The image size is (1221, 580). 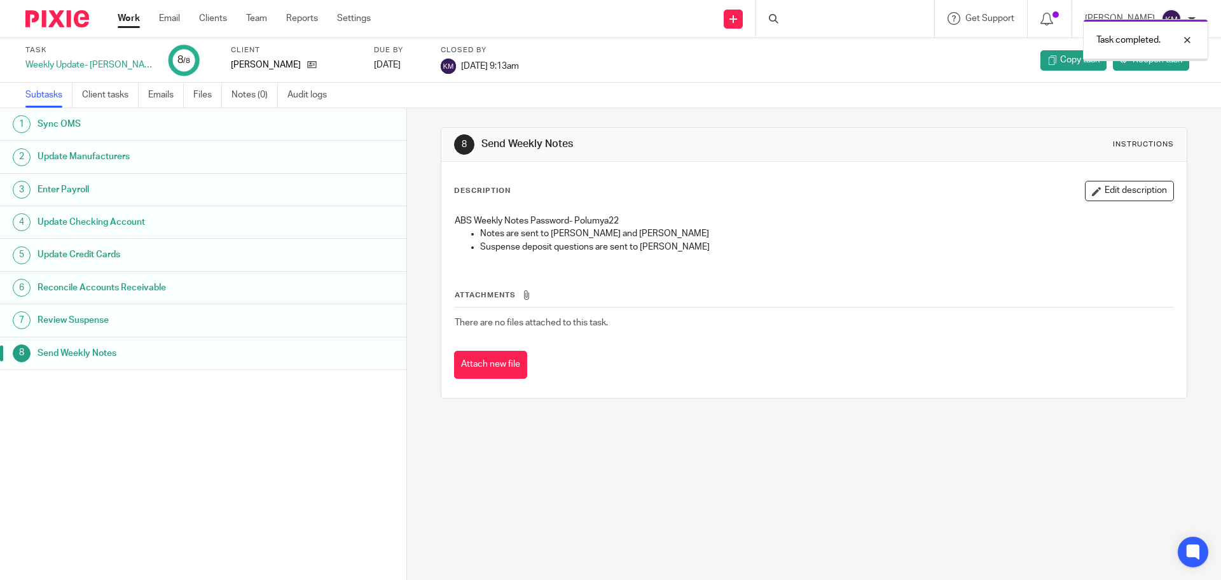 What do you see at coordinates (57, 18) in the screenshot?
I see `img: Pixie` at bounding box center [57, 18].